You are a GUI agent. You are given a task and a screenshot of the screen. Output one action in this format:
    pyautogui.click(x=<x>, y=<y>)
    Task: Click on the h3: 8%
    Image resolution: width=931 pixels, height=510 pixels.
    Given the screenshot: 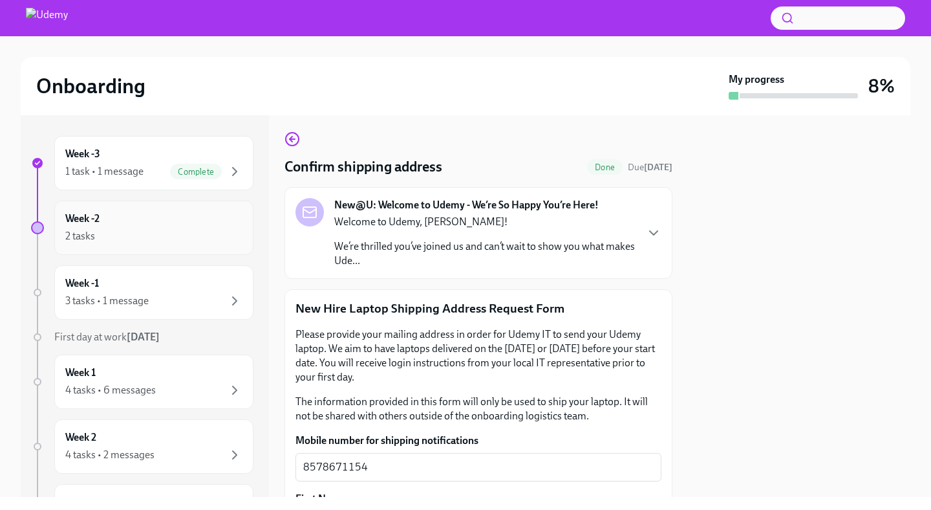 What is the action you would take?
    pyautogui.click(x=881, y=86)
    